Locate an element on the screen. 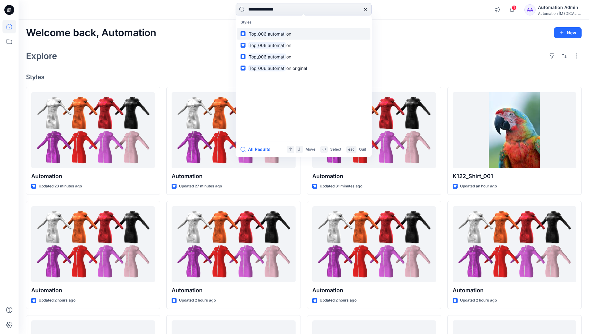  p: Quit is located at coordinates (362, 149).